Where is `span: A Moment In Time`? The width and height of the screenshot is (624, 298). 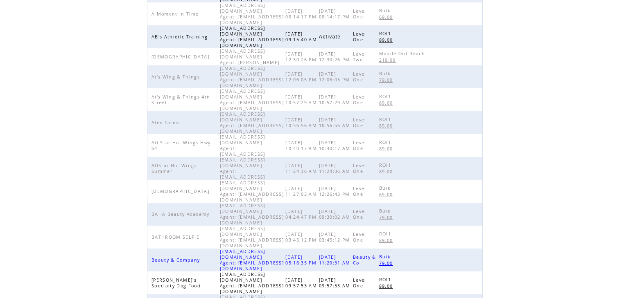 span: A Moment In Time is located at coordinates (176, 14).